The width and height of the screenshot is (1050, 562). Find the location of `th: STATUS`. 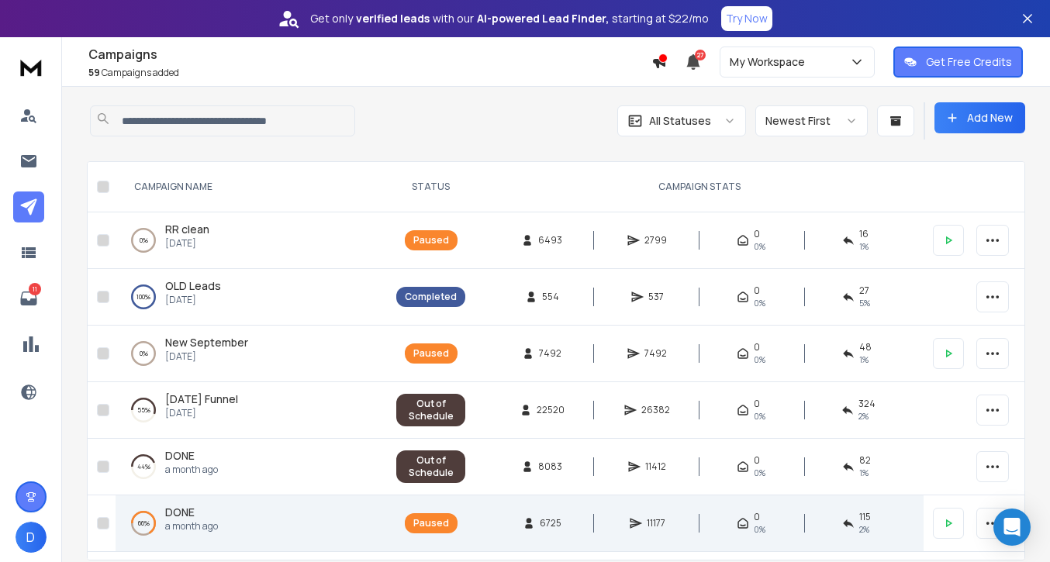

th: STATUS is located at coordinates (430, 187).